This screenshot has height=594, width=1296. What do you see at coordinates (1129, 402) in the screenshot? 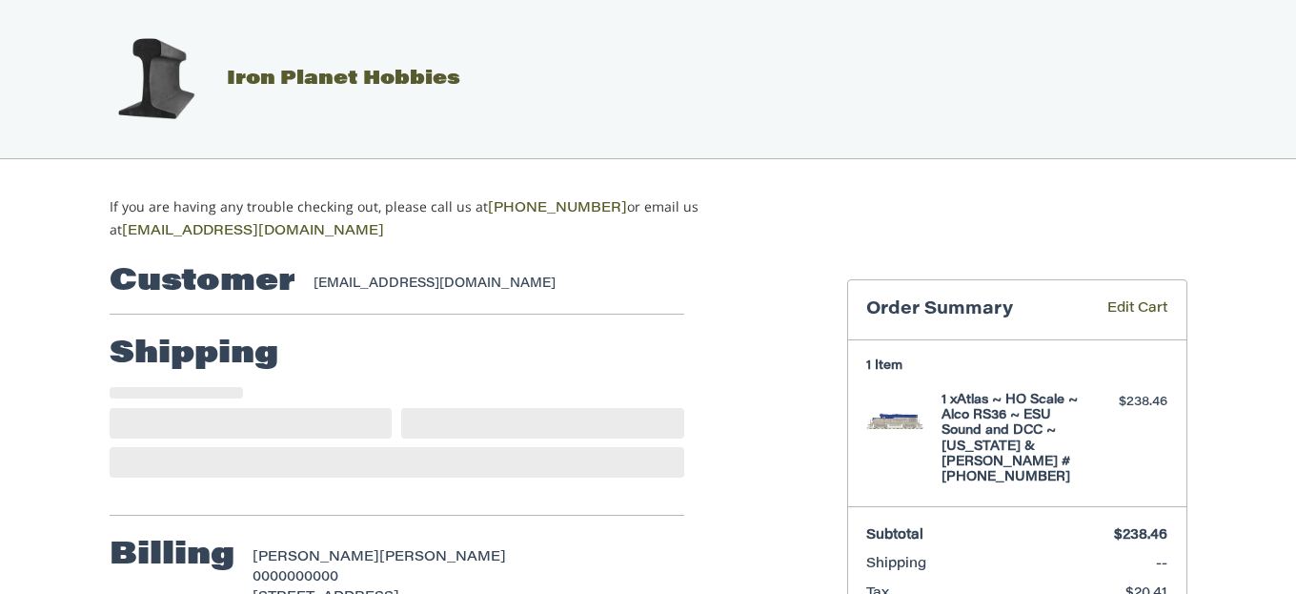
I see `div: $238.46` at bounding box center [1129, 402].